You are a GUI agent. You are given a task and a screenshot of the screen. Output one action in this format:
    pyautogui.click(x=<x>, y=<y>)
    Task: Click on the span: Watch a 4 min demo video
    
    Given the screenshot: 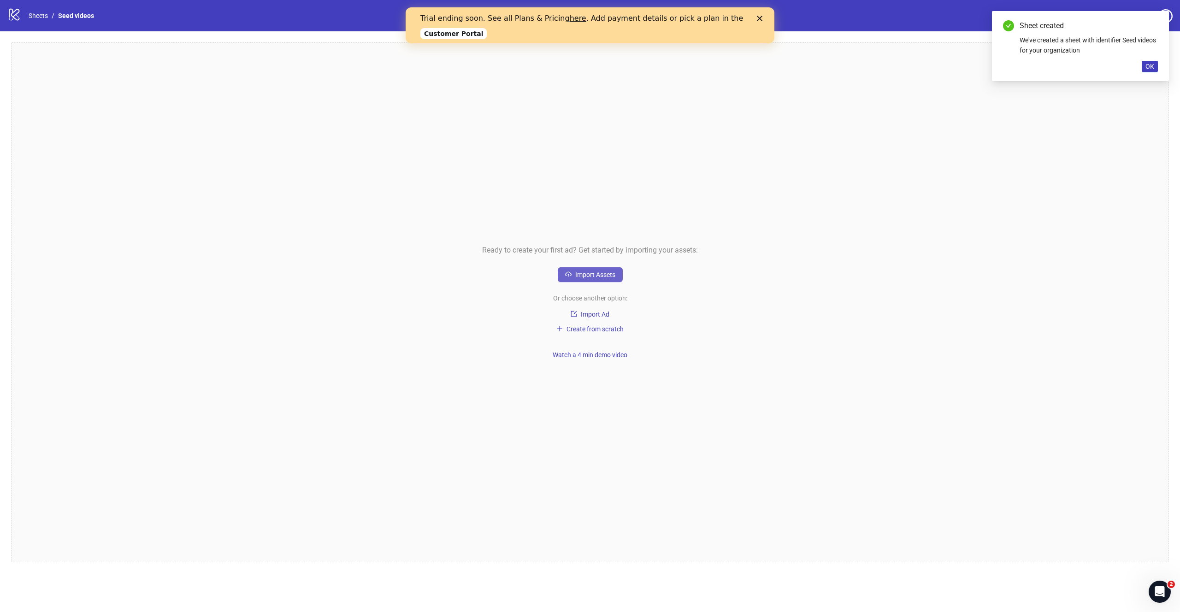 What is the action you would take?
    pyautogui.click(x=590, y=355)
    